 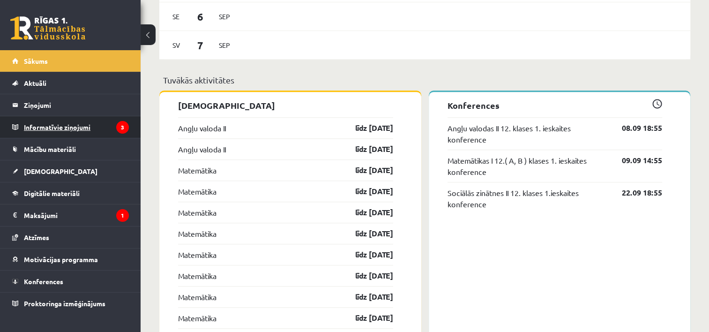 I want to click on a: Ziņojumi, so click(x=70, y=105).